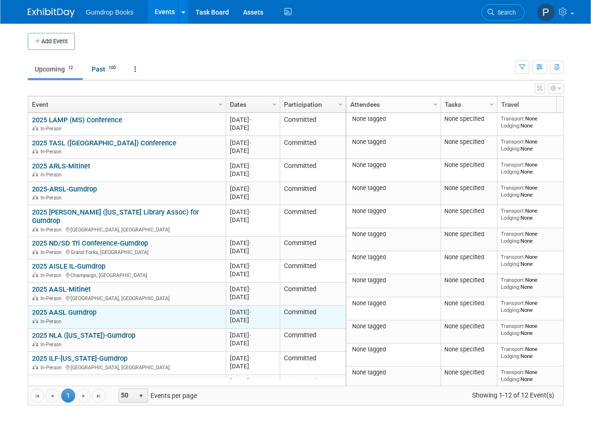 The image size is (591, 445). I want to click on img: ExhibitDay, so click(51, 13).